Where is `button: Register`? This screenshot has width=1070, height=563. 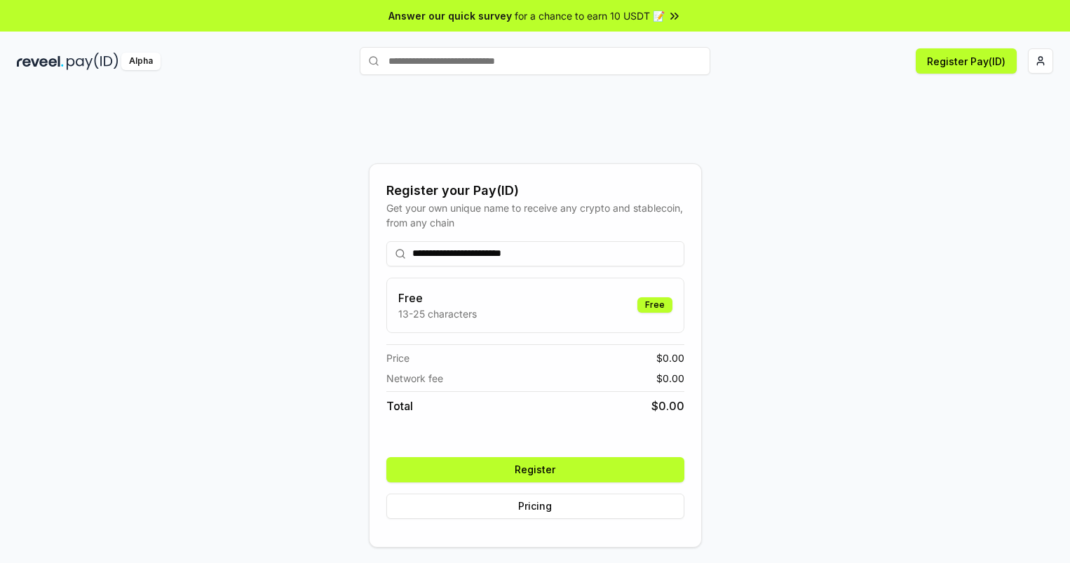
button: Register is located at coordinates (535, 470).